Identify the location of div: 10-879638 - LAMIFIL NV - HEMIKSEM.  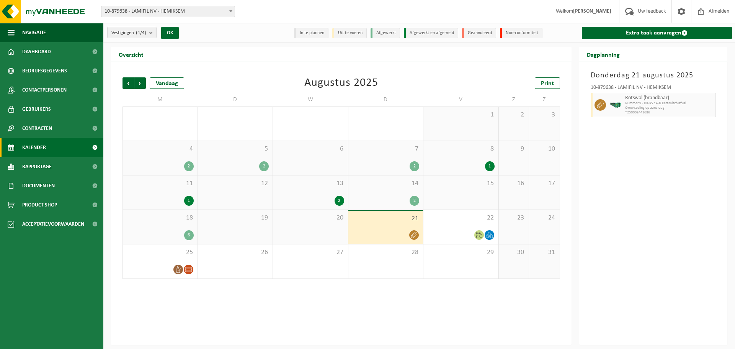
(654, 89).